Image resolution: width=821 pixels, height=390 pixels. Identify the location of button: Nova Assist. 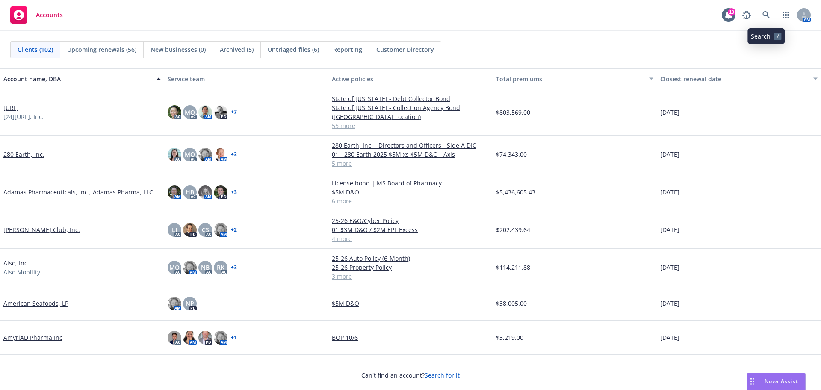
(776, 381).